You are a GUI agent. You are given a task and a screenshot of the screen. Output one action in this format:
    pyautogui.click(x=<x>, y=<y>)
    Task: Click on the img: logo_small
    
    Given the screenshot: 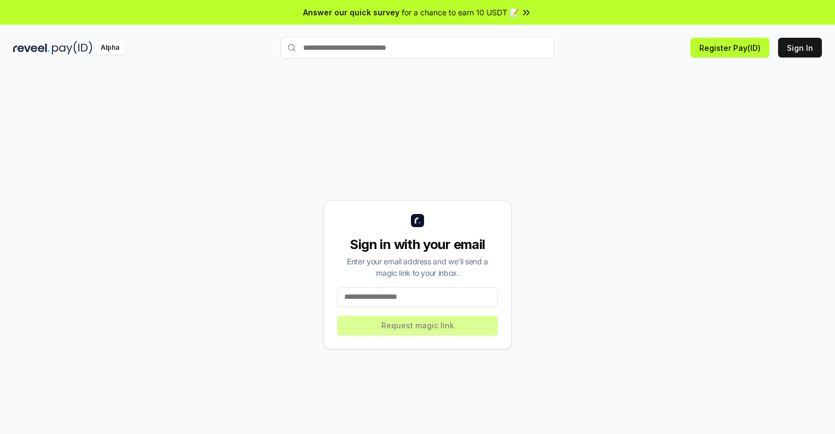 What is the action you would take?
    pyautogui.click(x=417, y=221)
    